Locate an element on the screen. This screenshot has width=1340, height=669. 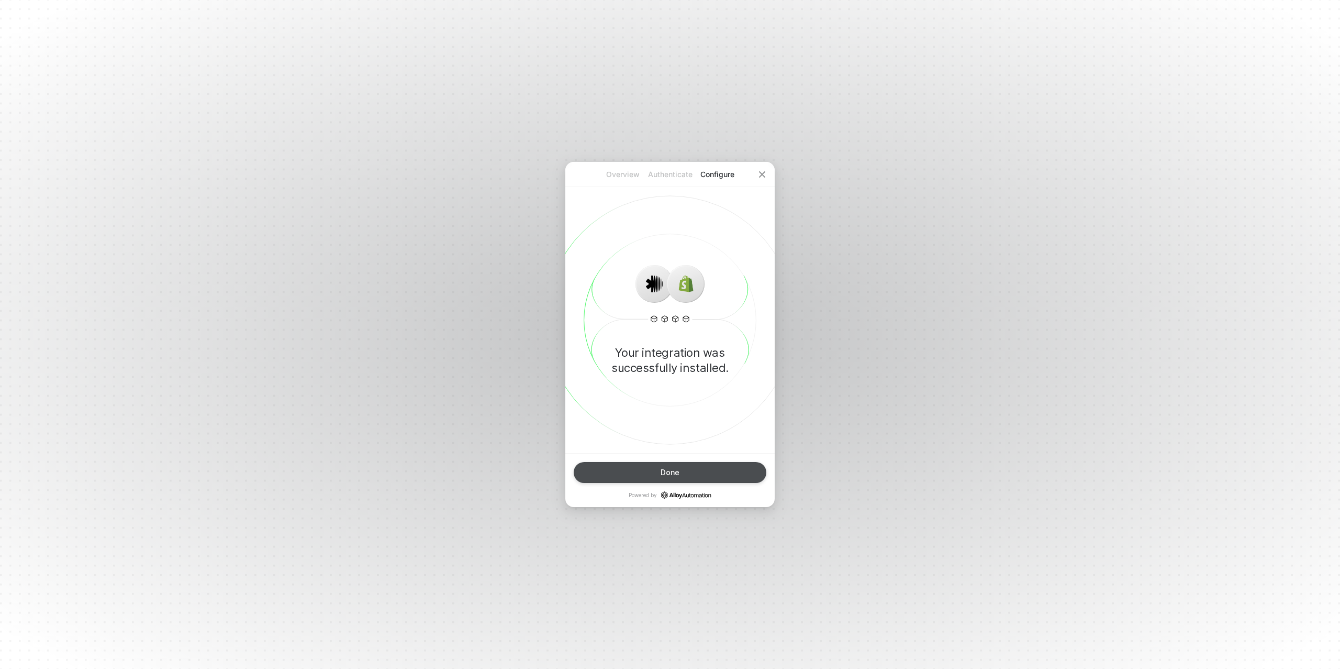
p: Authenticate is located at coordinates (670, 174).